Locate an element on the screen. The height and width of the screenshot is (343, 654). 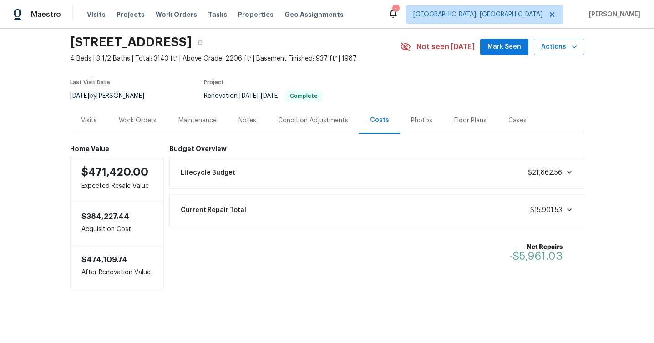
span: Visits is located at coordinates (96, 15).